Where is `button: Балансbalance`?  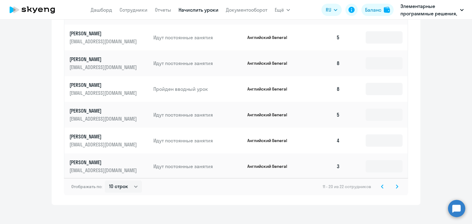 button: Балансbalance is located at coordinates (377, 10).